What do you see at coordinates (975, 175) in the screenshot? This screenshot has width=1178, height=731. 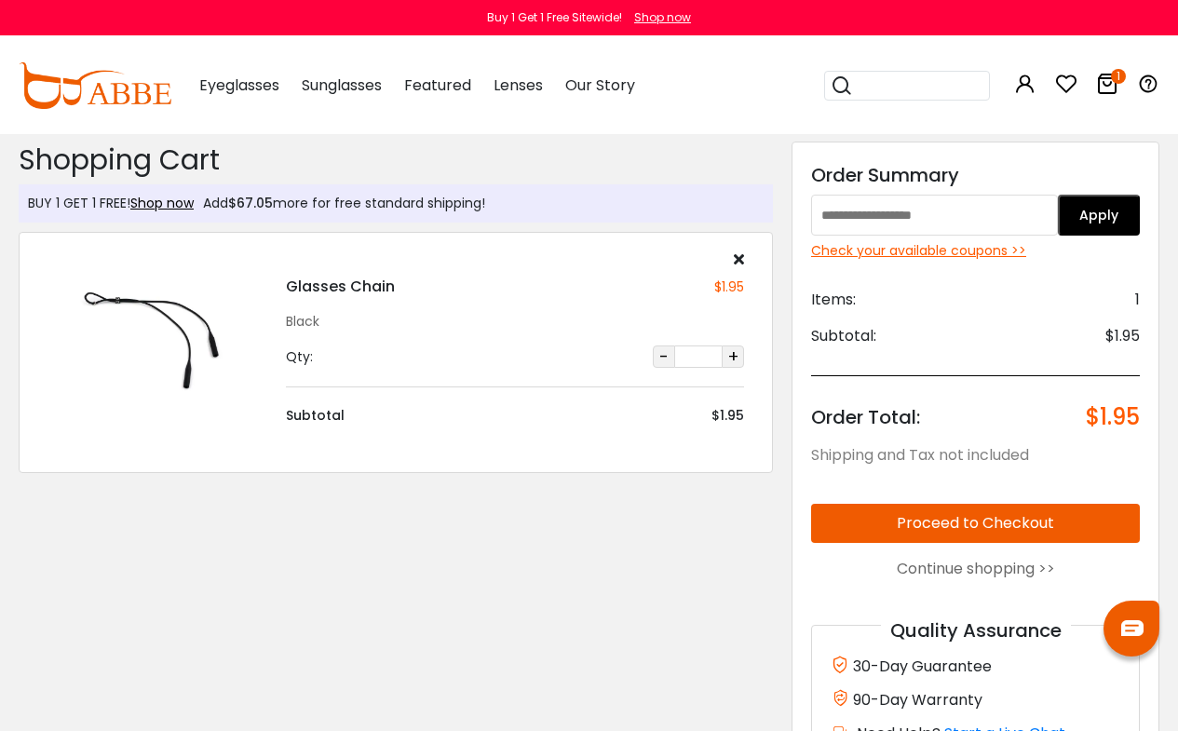 I see `div: Order Summary` at bounding box center [975, 175].